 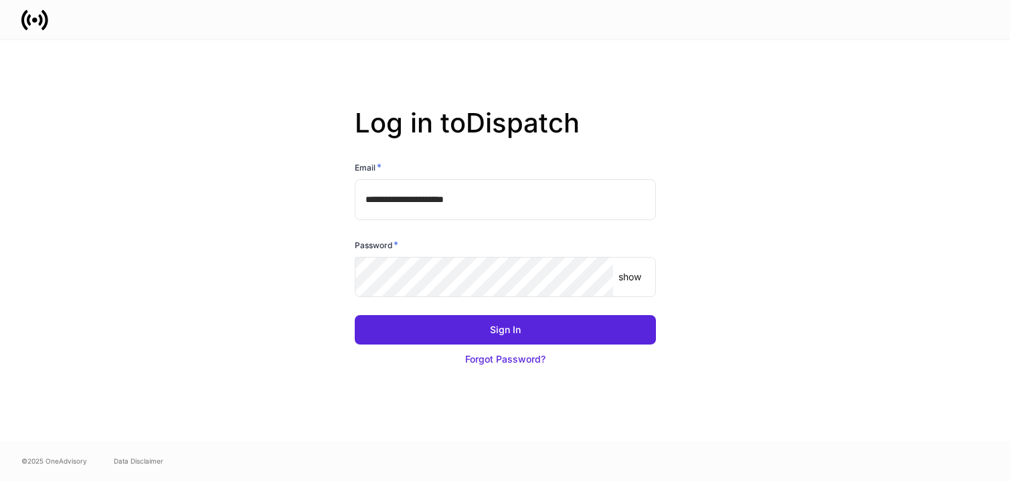 I want to click on a: Data Disclaimer, so click(x=139, y=461).